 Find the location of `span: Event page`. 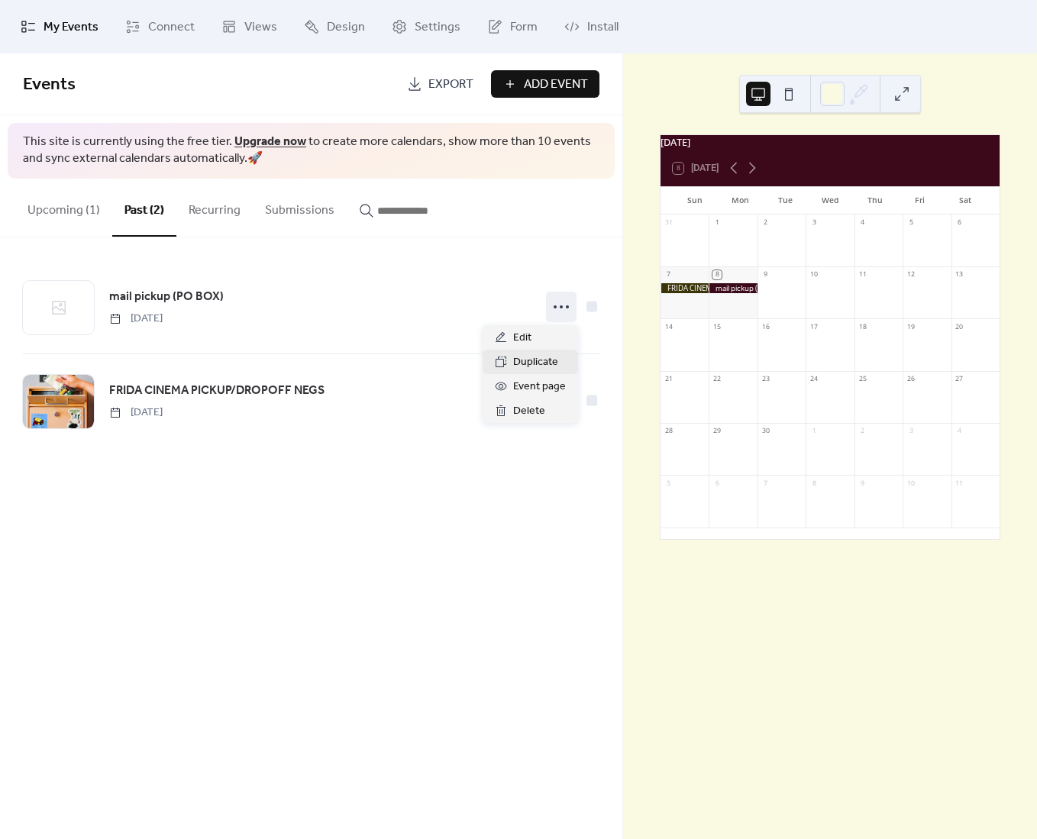

span: Event page is located at coordinates (539, 387).